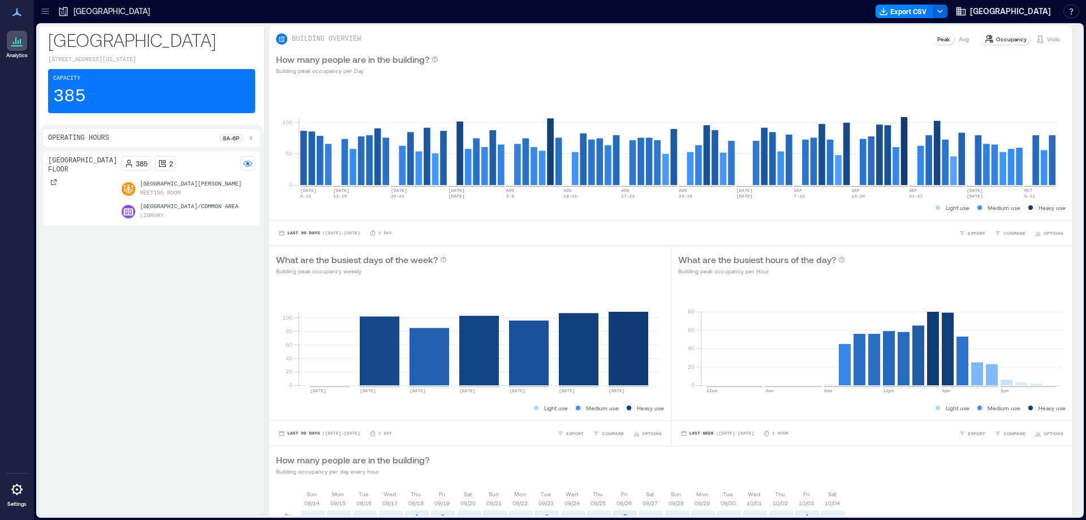  Describe the element at coordinates (690, 330) in the screenshot. I see `tspan: 60` at that location.